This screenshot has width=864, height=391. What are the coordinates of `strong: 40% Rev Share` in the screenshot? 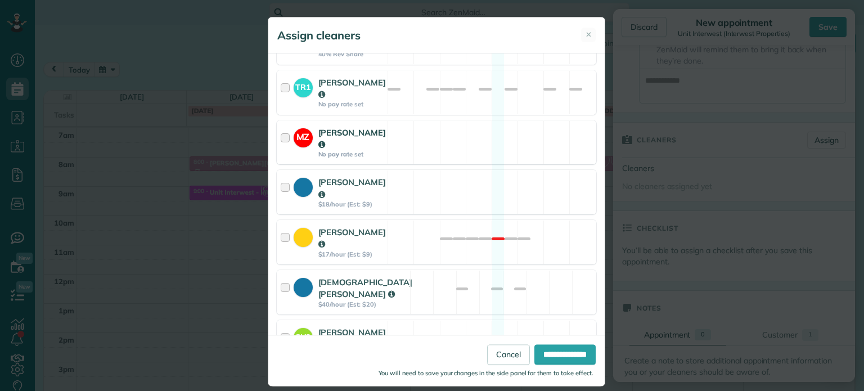 It's located at (352, 54).